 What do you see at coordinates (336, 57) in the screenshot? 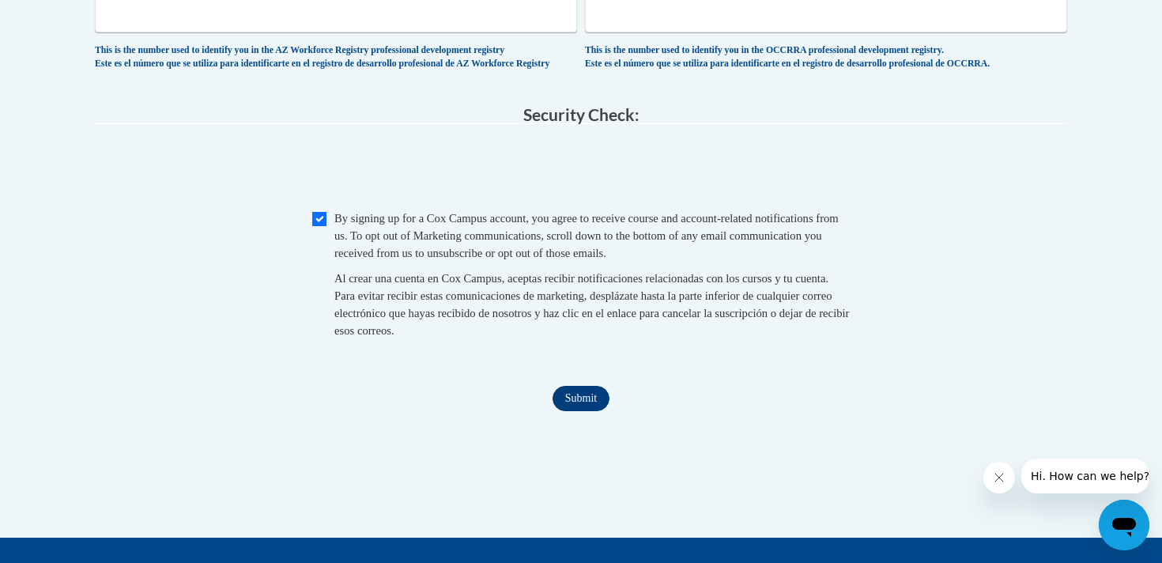
I see `div: This is the number used to identify you in the AZ Workforce Registry professional development reg...` at bounding box center [336, 57].